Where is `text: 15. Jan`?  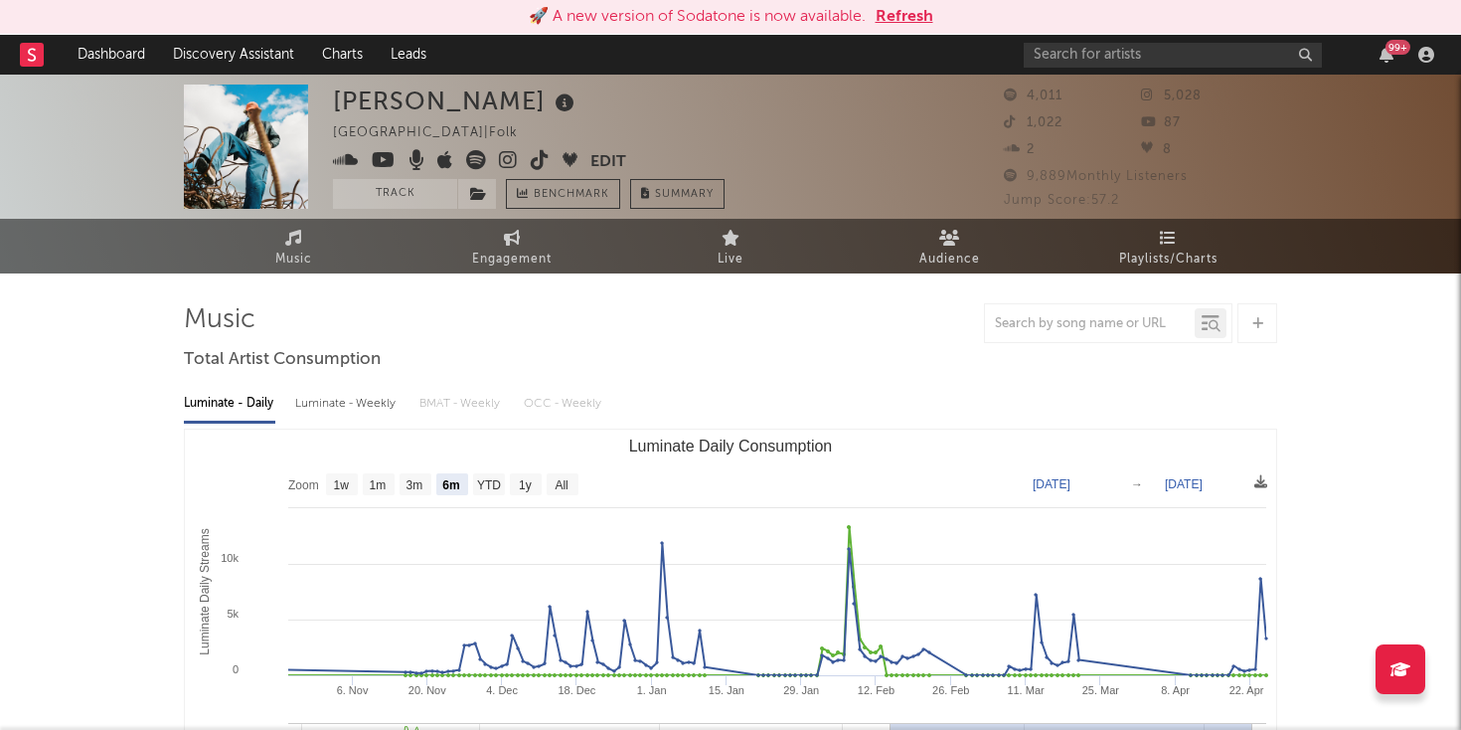 text: 15. Jan is located at coordinates (727, 690).